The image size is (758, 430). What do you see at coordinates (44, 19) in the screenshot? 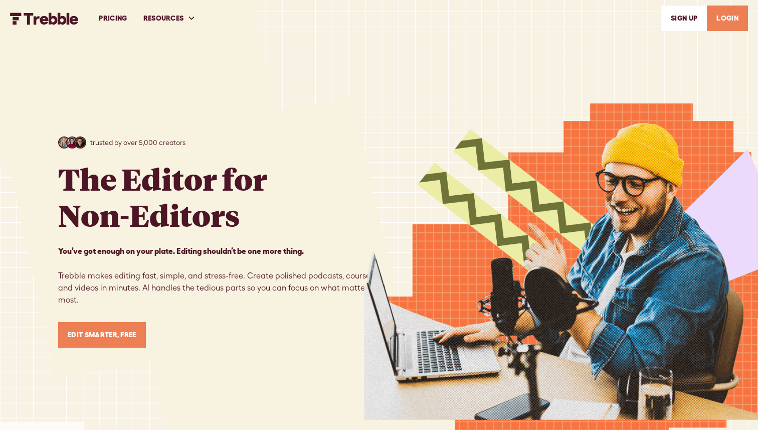
I see `img: Trebble FM Logo` at bounding box center [44, 19].